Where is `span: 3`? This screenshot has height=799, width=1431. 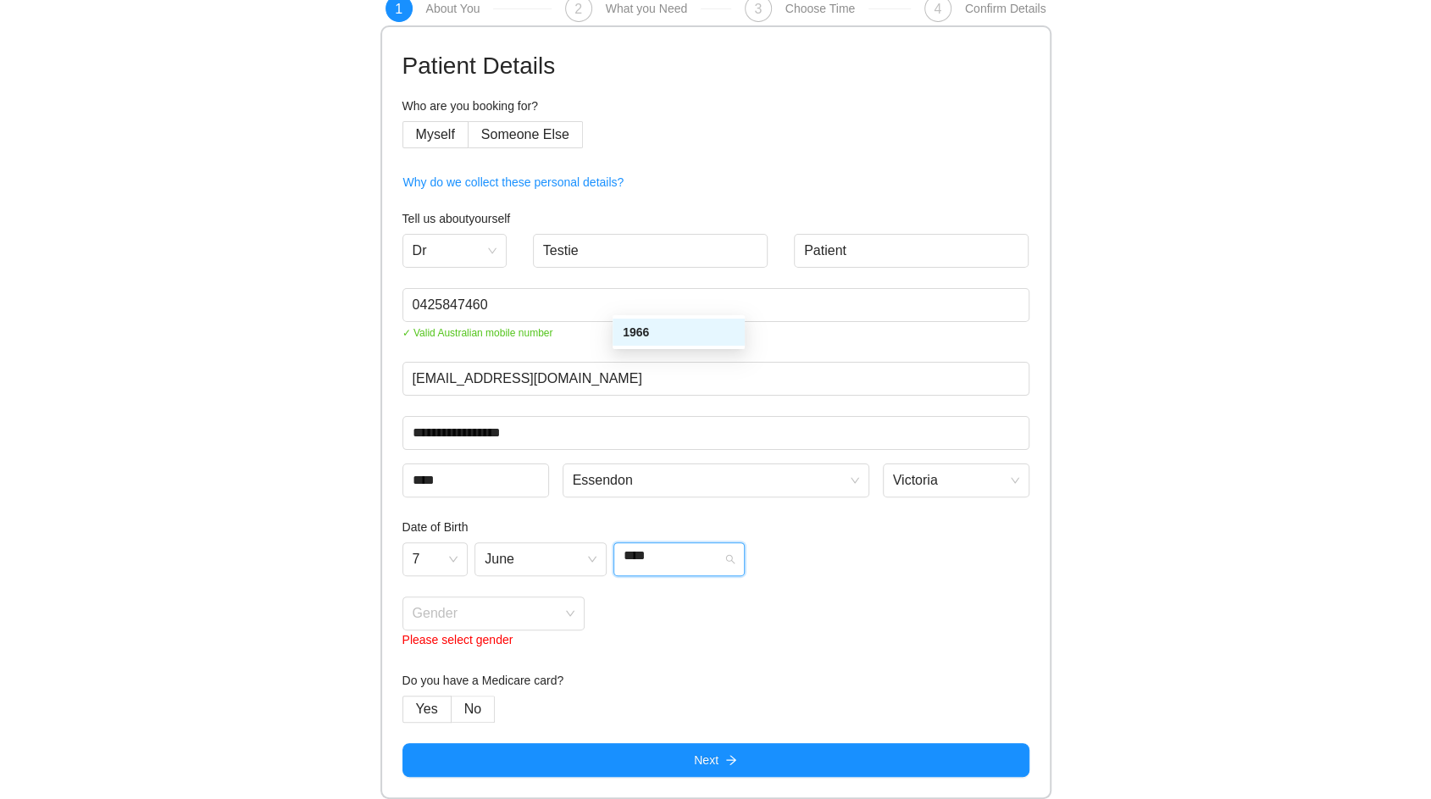 span: 3 is located at coordinates (757, 8).